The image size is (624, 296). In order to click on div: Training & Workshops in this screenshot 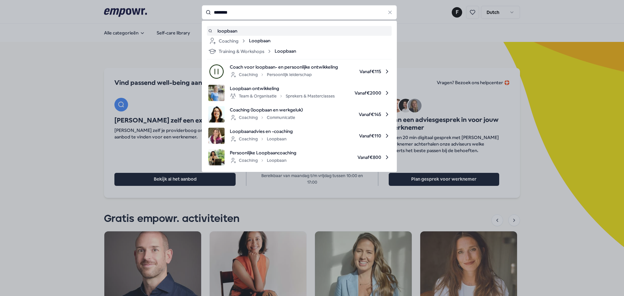, I will do `click(240, 51)`.